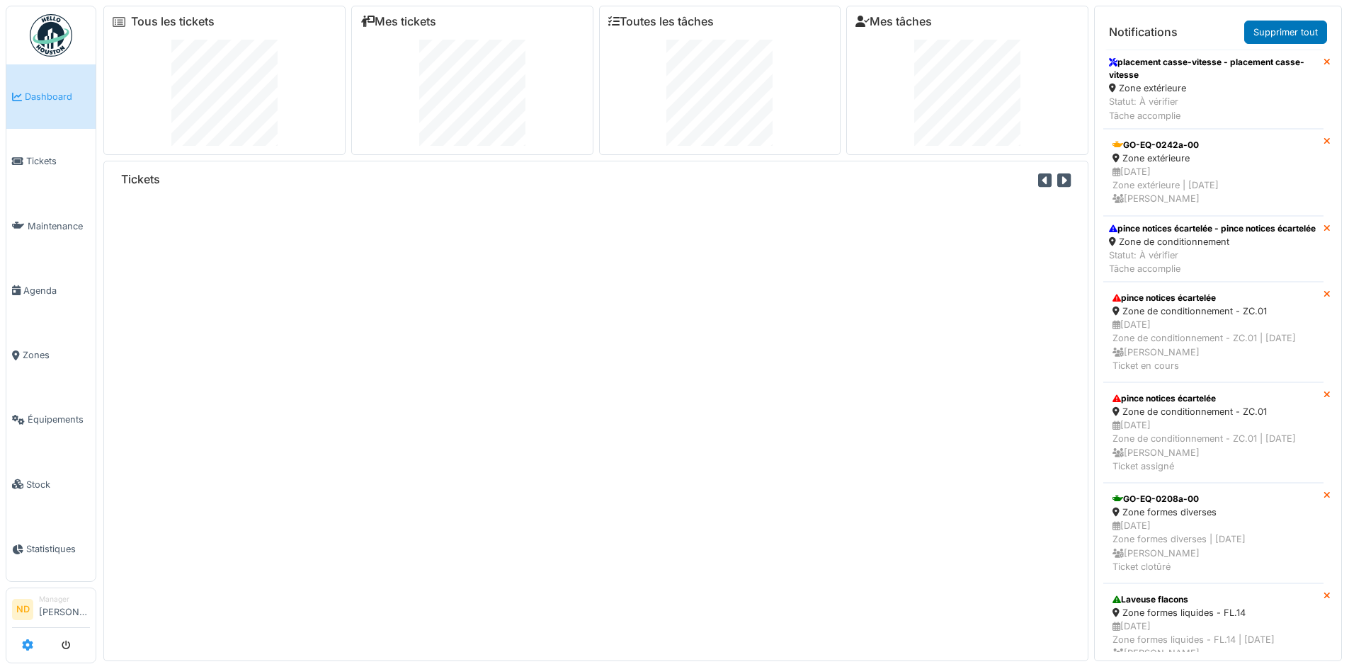  Describe the element at coordinates (894, 21) in the screenshot. I see `a: Mes tâches` at that location.